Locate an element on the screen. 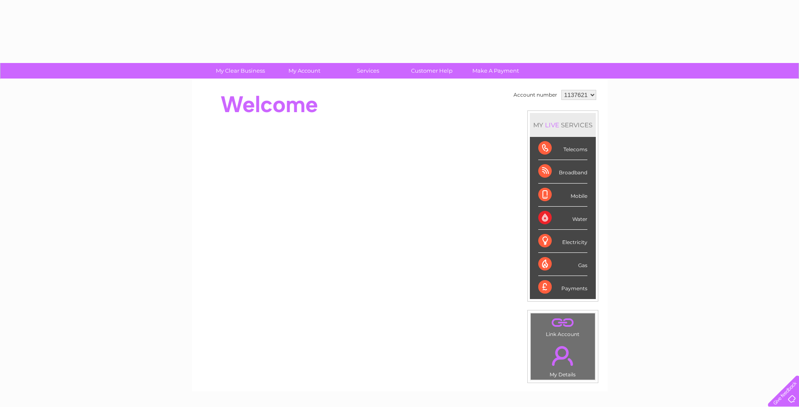  div: Gas is located at coordinates (563, 264).